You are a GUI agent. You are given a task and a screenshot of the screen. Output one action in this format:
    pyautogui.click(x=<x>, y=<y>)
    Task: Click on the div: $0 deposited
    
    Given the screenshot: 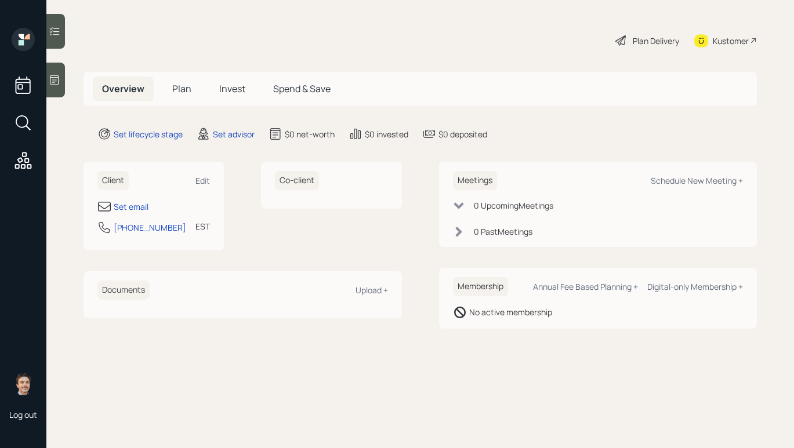 What is the action you would take?
    pyautogui.click(x=463, y=134)
    